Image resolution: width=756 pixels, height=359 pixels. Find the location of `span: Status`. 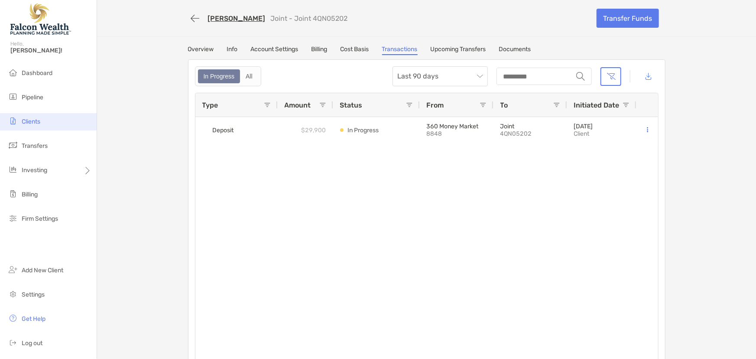

span: Status is located at coordinates (351, 105).